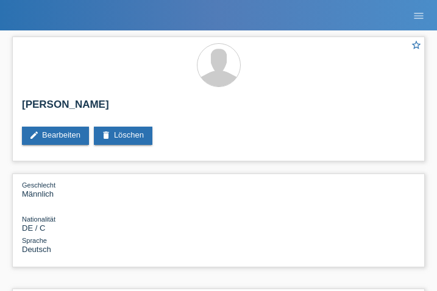  Describe the element at coordinates (106, 135) in the screenshot. I see `i: delete` at that location.